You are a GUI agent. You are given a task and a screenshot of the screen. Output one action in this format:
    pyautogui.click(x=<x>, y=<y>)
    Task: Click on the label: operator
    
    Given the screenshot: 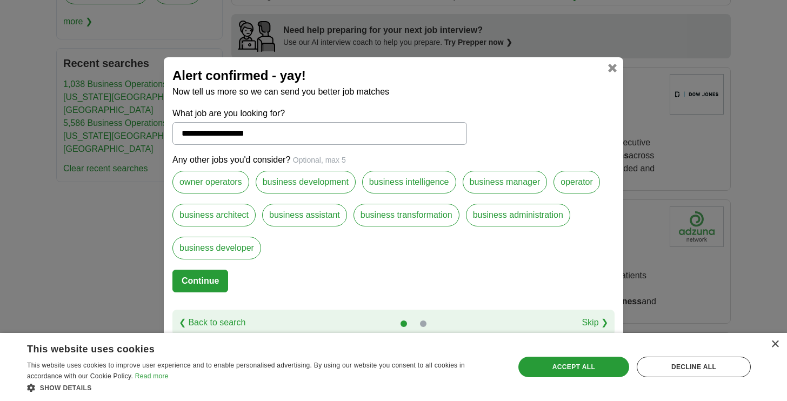 What is the action you would take?
    pyautogui.click(x=577, y=182)
    